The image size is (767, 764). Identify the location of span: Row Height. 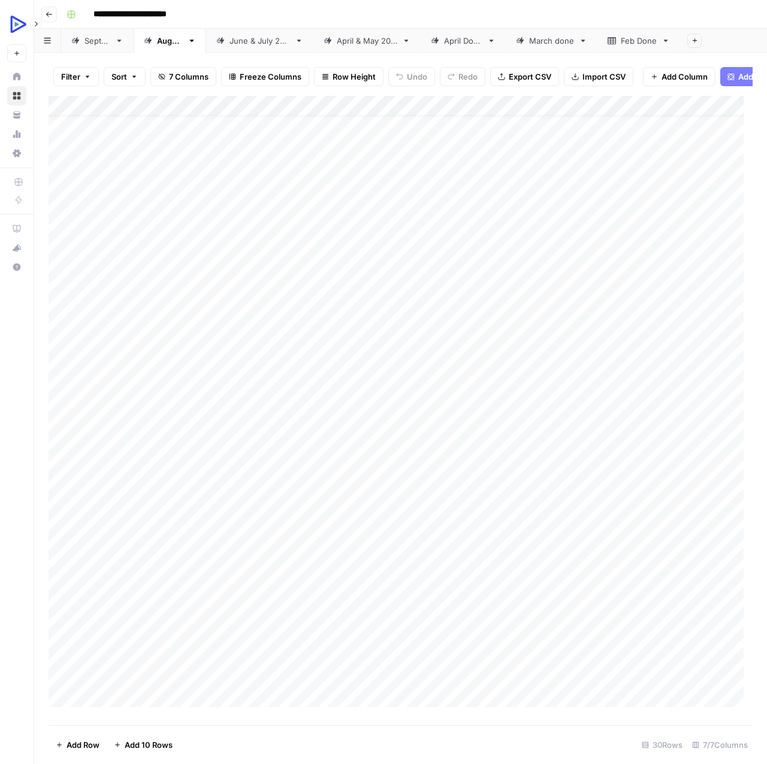
(354, 77).